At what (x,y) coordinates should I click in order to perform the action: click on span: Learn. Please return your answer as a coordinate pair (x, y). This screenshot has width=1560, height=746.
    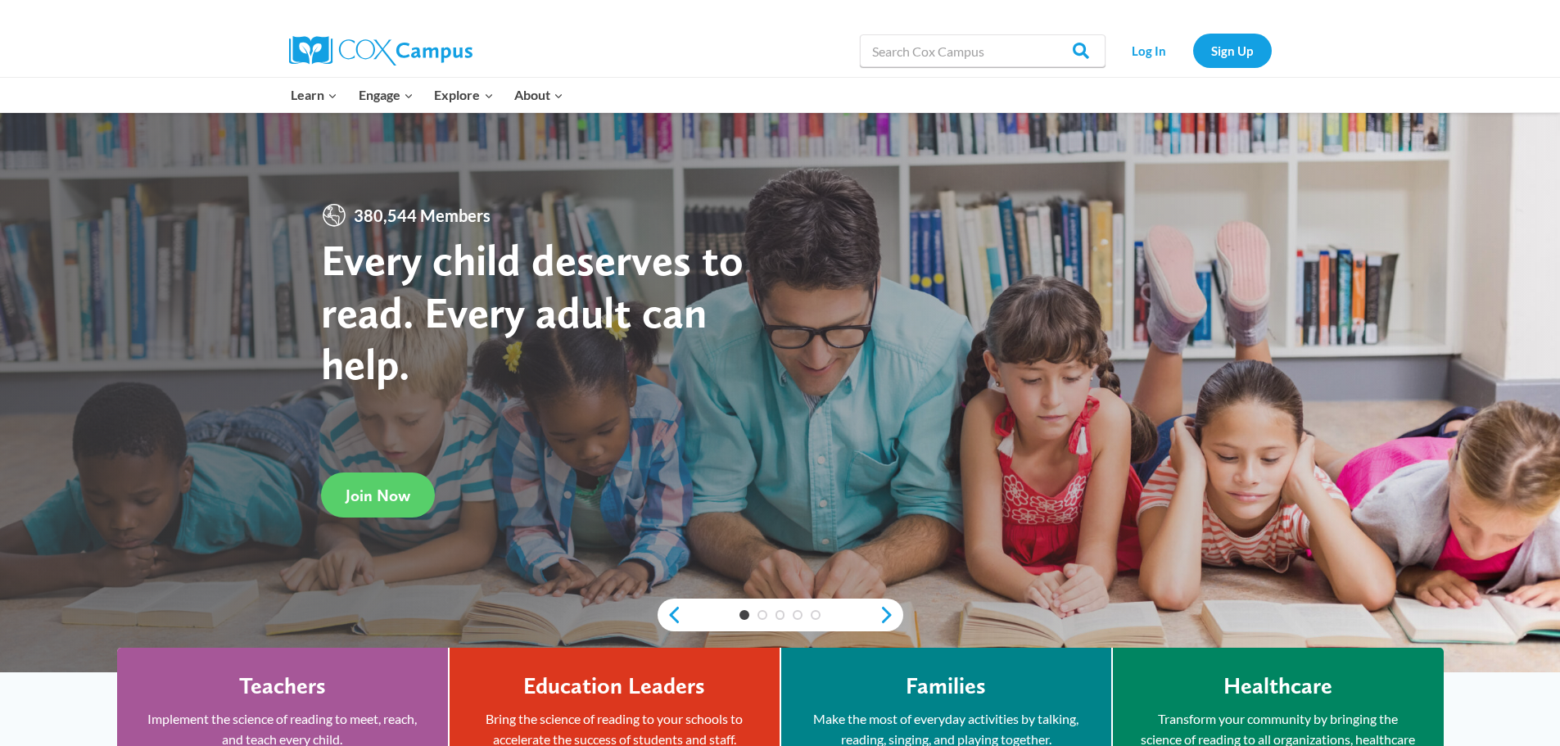
    Looking at the image, I should click on (314, 95).